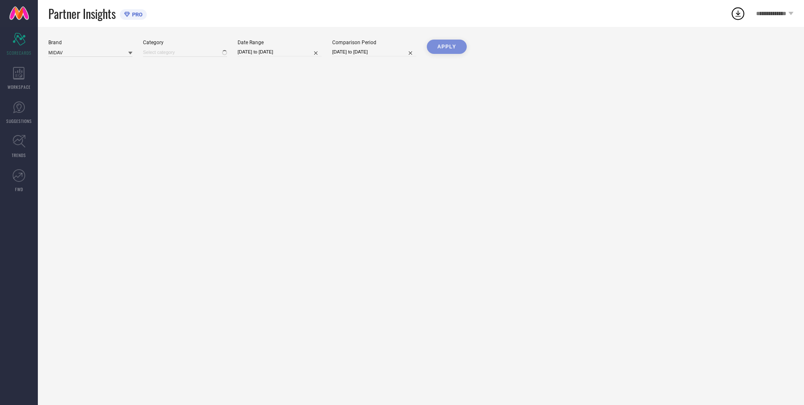 Image resolution: width=804 pixels, height=405 pixels. What do you see at coordinates (738, 13) in the screenshot?
I see `div: Open download list` at bounding box center [738, 13].